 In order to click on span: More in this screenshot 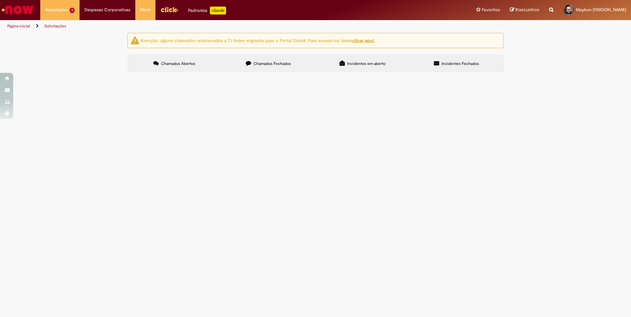, I will do `click(145, 10)`.